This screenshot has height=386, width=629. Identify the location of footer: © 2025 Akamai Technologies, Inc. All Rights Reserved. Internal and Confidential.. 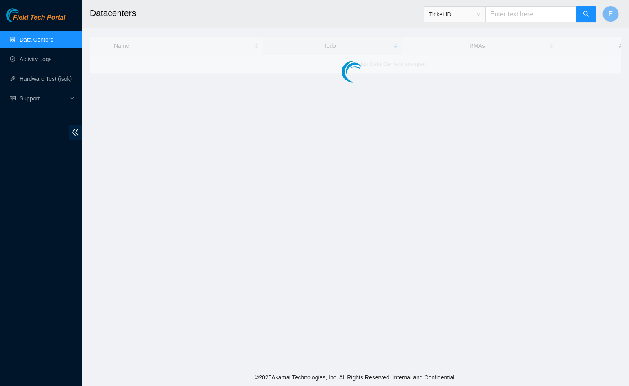
(355, 377).